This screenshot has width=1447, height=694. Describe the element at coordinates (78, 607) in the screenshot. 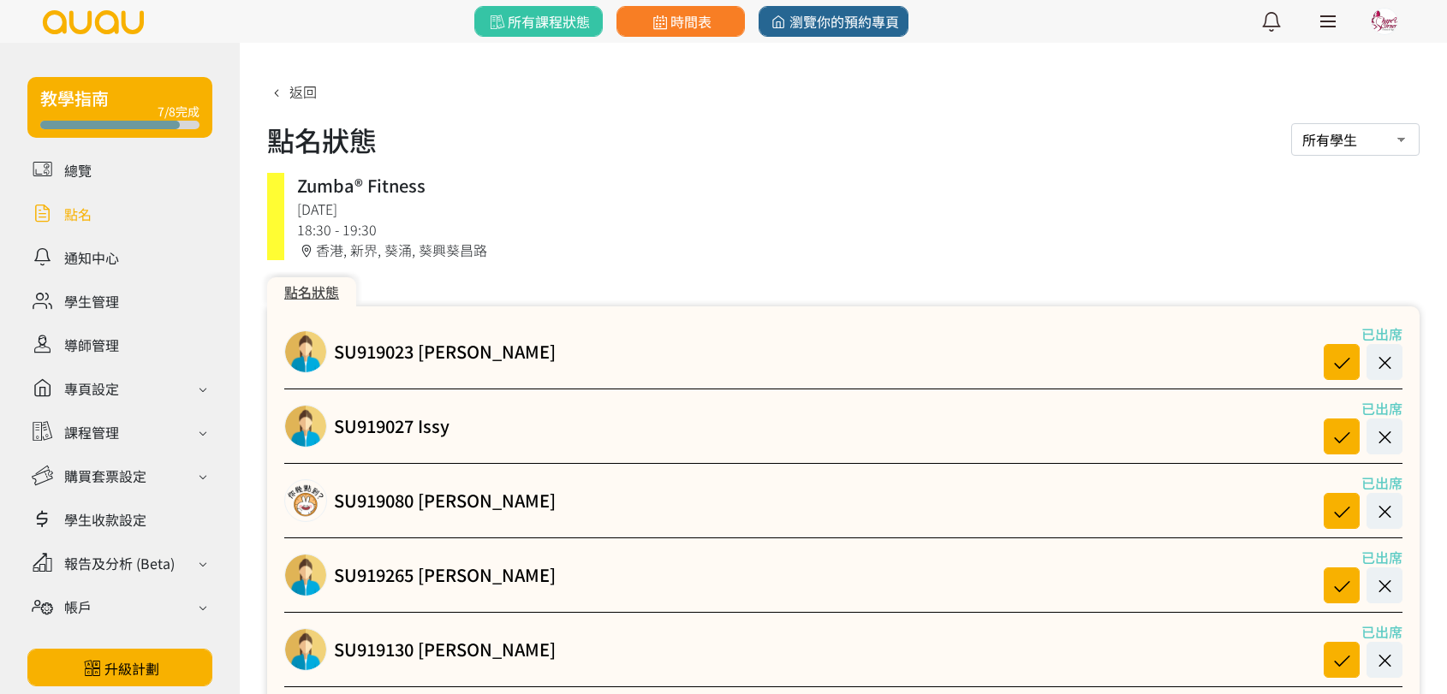

I see `div: 帳戶` at that location.